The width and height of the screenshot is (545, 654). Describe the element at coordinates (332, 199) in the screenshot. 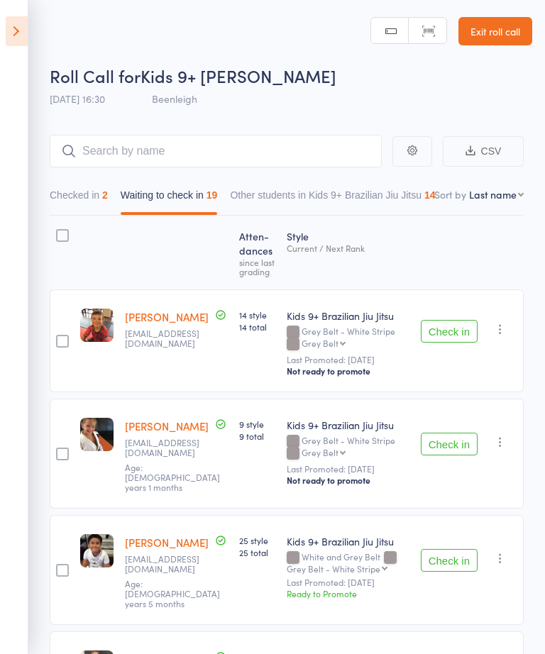

I see `button: Other students in Kids 9+ Brazilian Jiu Jitsu14` at that location.